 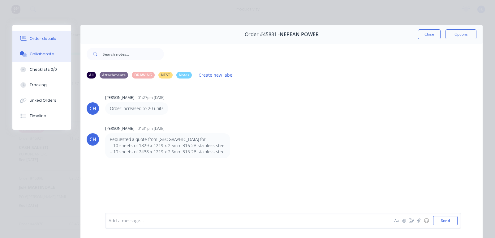 What do you see at coordinates (38, 85) in the screenshot?
I see `div: Tracking` at bounding box center [38, 85].